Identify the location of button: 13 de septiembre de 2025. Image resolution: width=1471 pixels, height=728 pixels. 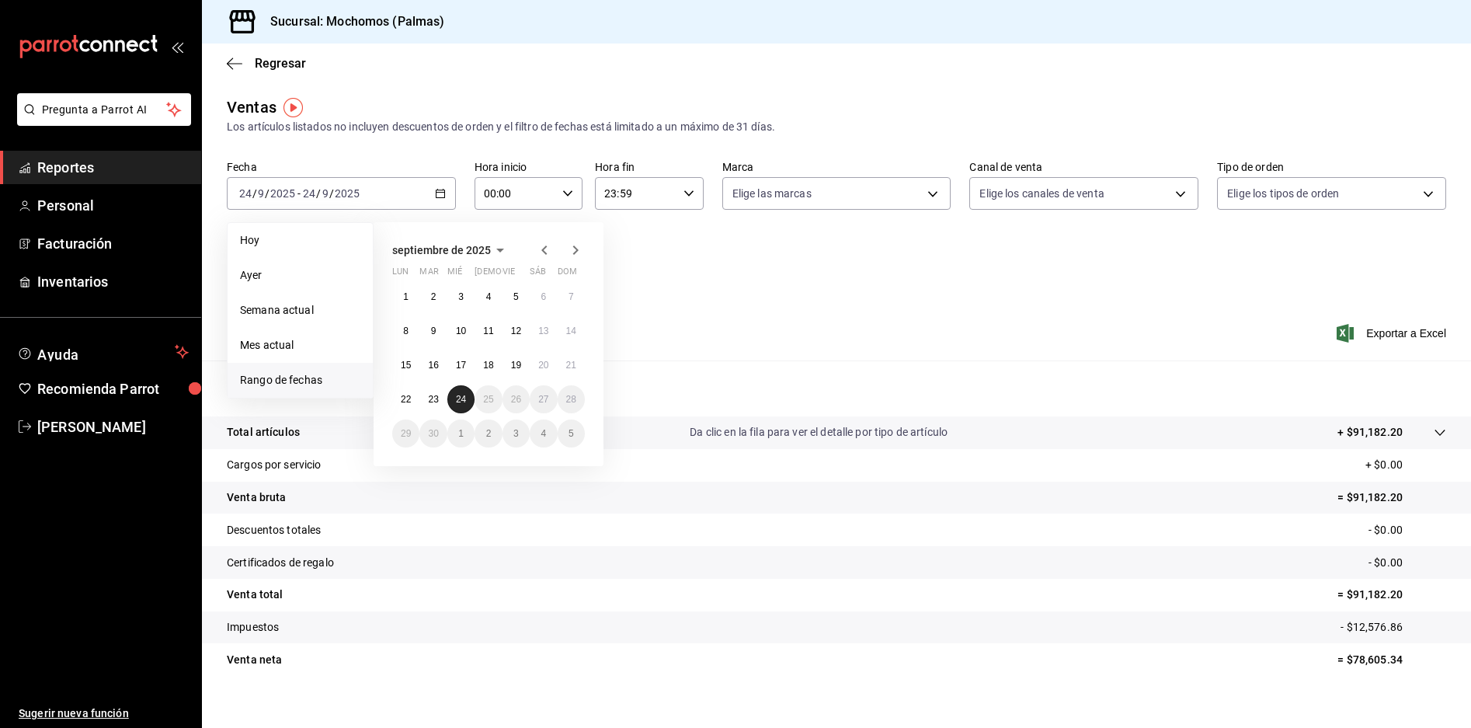
(543, 331).